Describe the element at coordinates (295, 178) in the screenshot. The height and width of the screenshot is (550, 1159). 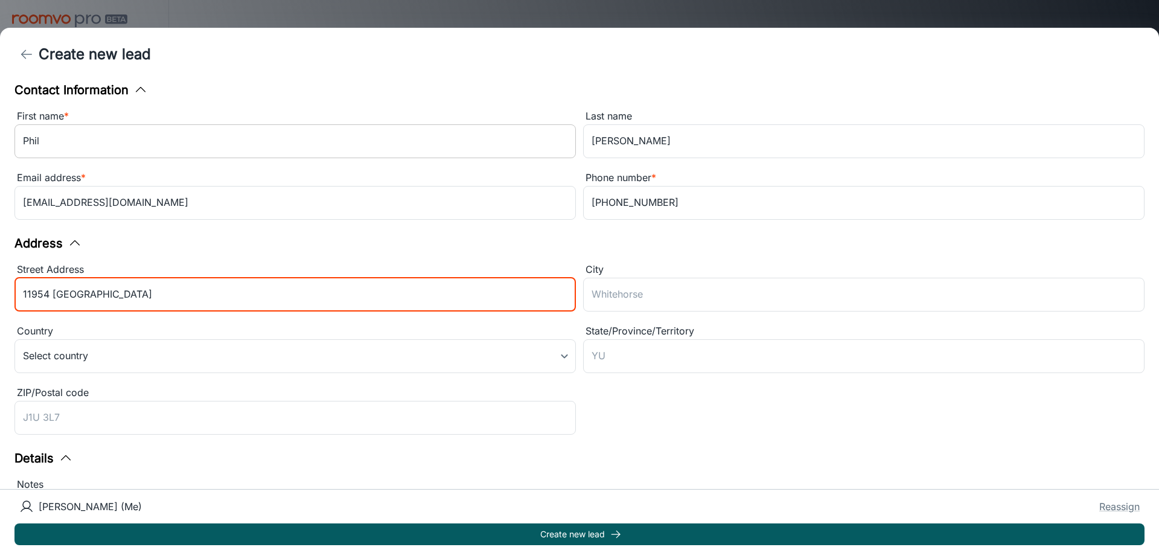
I see `div: Email address` at that location.